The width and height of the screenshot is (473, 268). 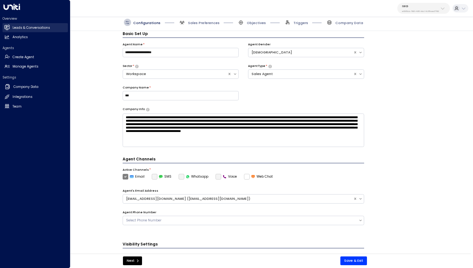 What do you see at coordinates (175, 74) in the screenshot?
I see `div: Workspace` at bounding box center [175, 74].